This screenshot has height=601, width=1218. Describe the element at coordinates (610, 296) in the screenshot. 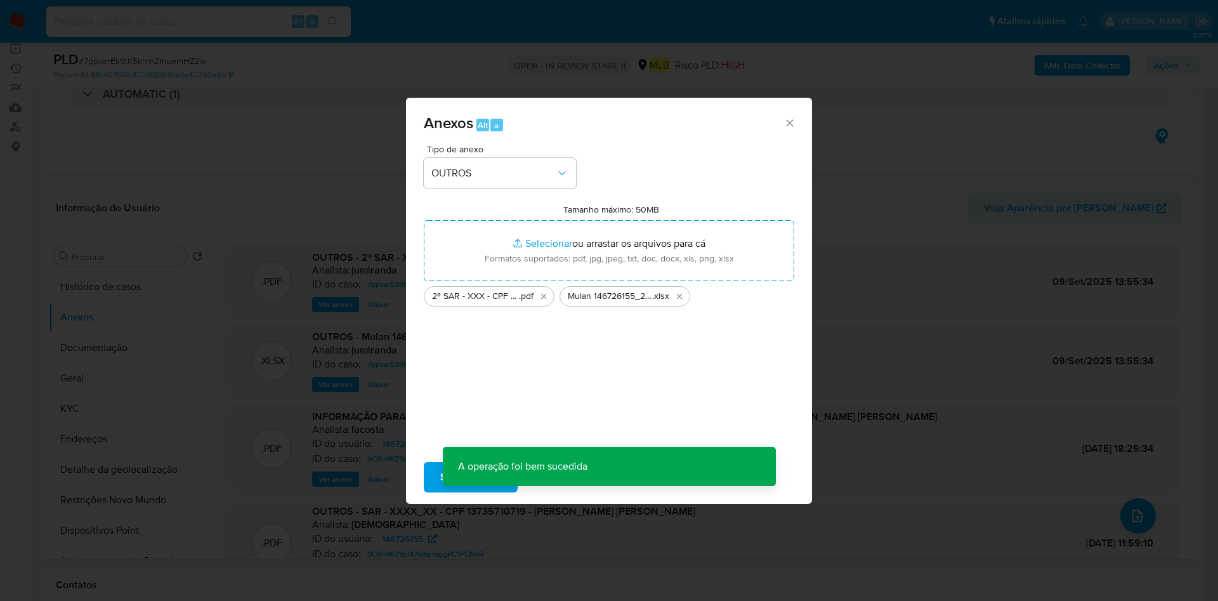

I see `span: Mulan 146726155_2025_09_08_09_23_40` at that location.